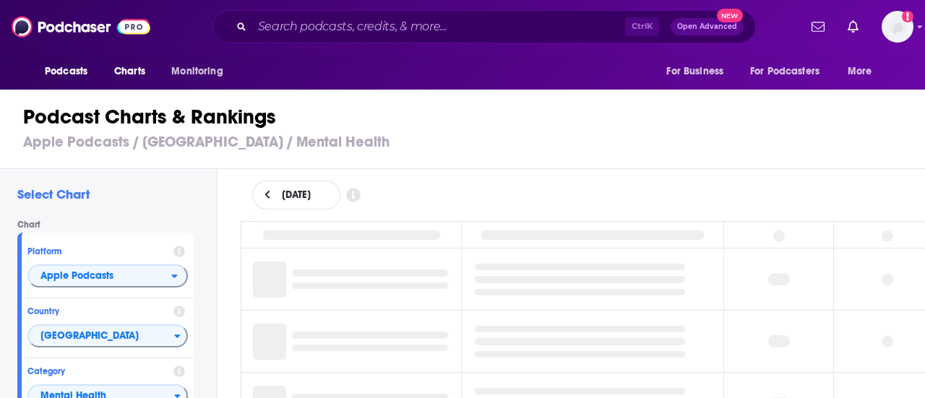 This screenshot has height=398, width=925. Describe the element at coordinates (695, 72) in the screenshot. I see `span: For Business` at that location.